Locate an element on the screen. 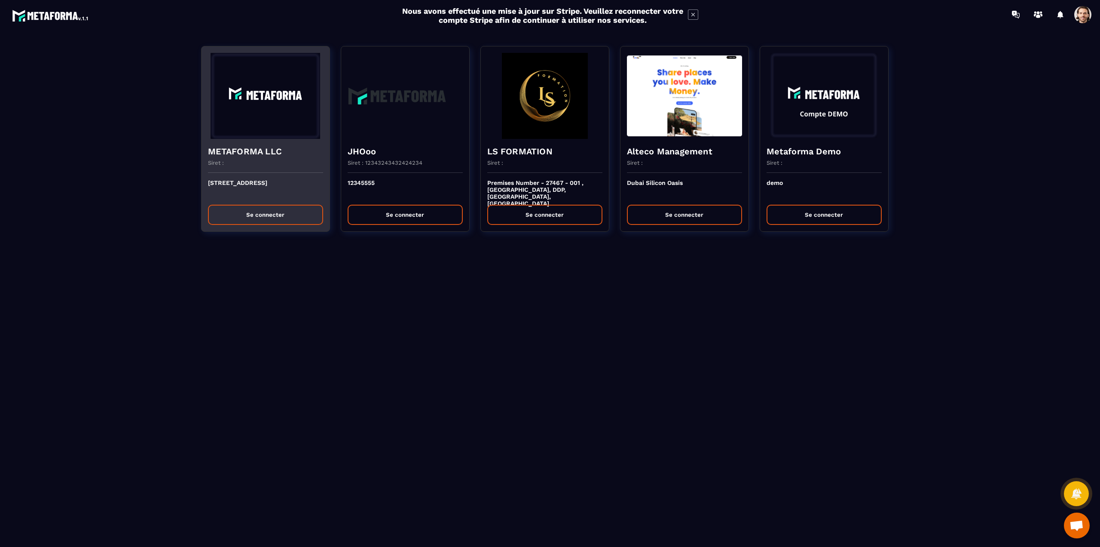  img: logo is located at coordinates (51, 15).